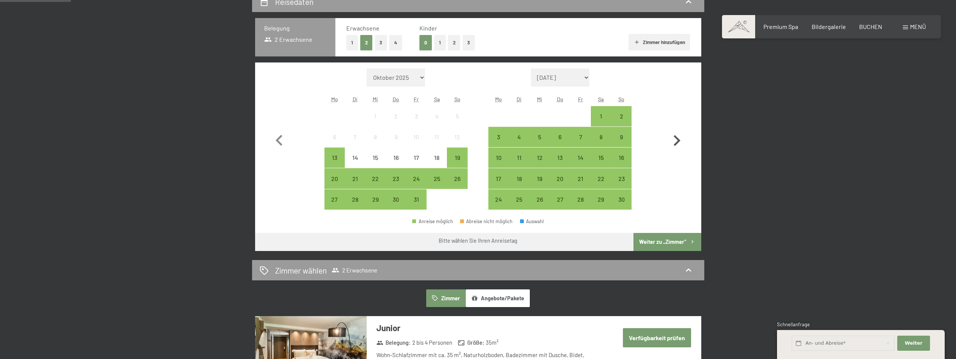 This screenshot has width=956, height=359. I want to click on div: Fri Oct 24 2025, so click(416, 179).